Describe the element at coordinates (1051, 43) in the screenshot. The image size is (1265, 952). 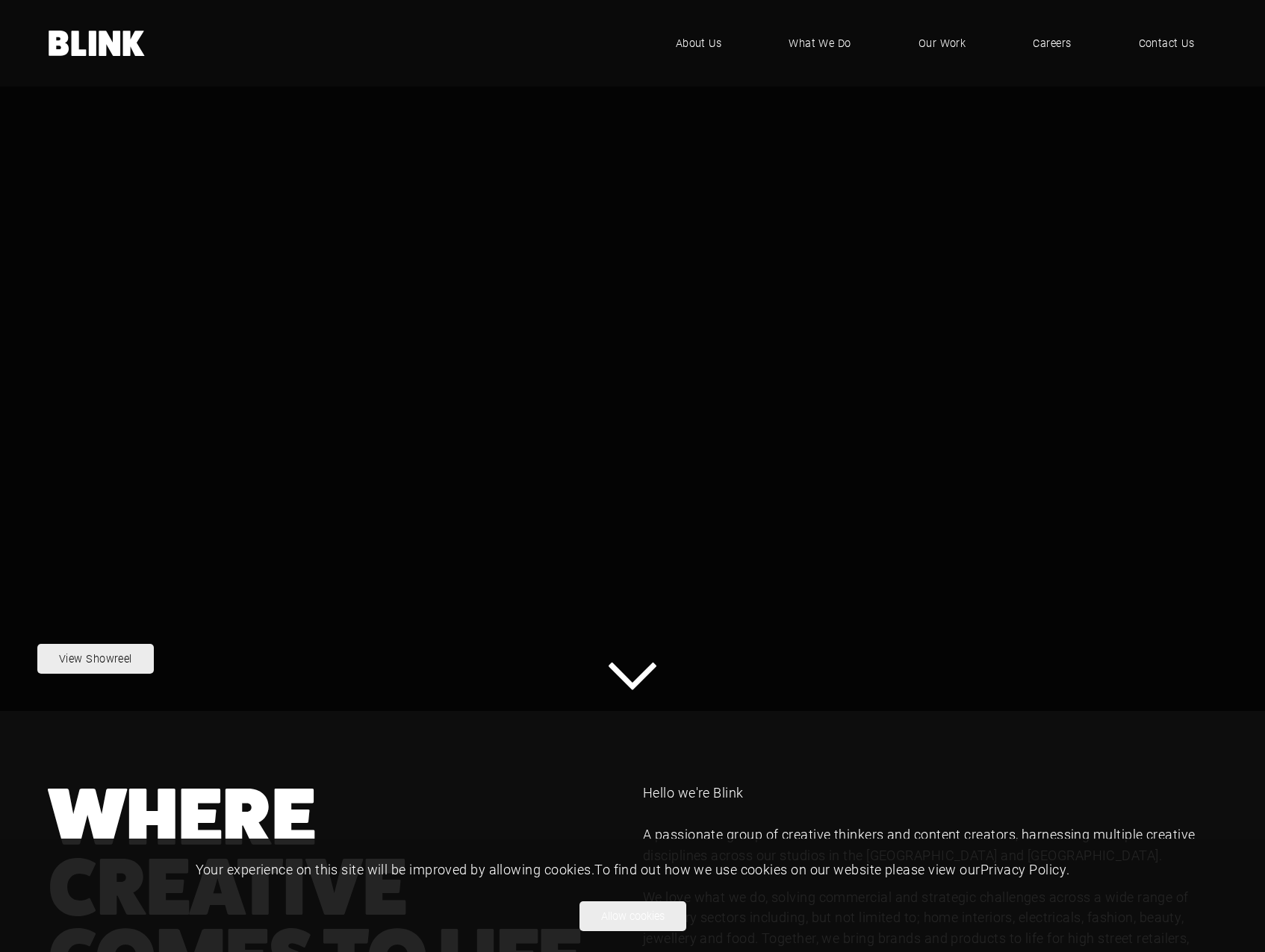
I see `a: Careers` at that location.